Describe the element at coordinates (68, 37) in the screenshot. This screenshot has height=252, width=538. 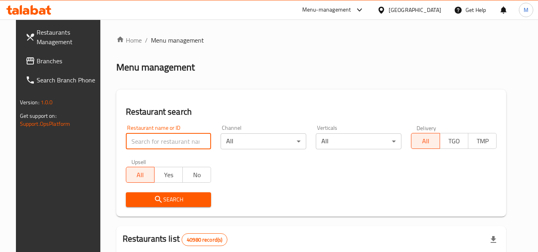
I see `span: Restaurants Management` at that location.